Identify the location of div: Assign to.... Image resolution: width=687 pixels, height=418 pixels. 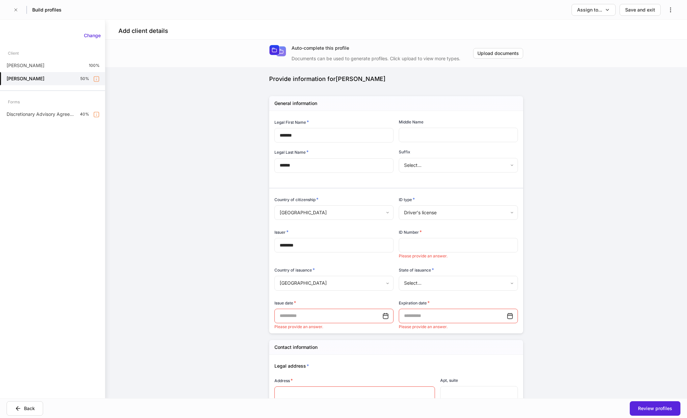
(589, 10).